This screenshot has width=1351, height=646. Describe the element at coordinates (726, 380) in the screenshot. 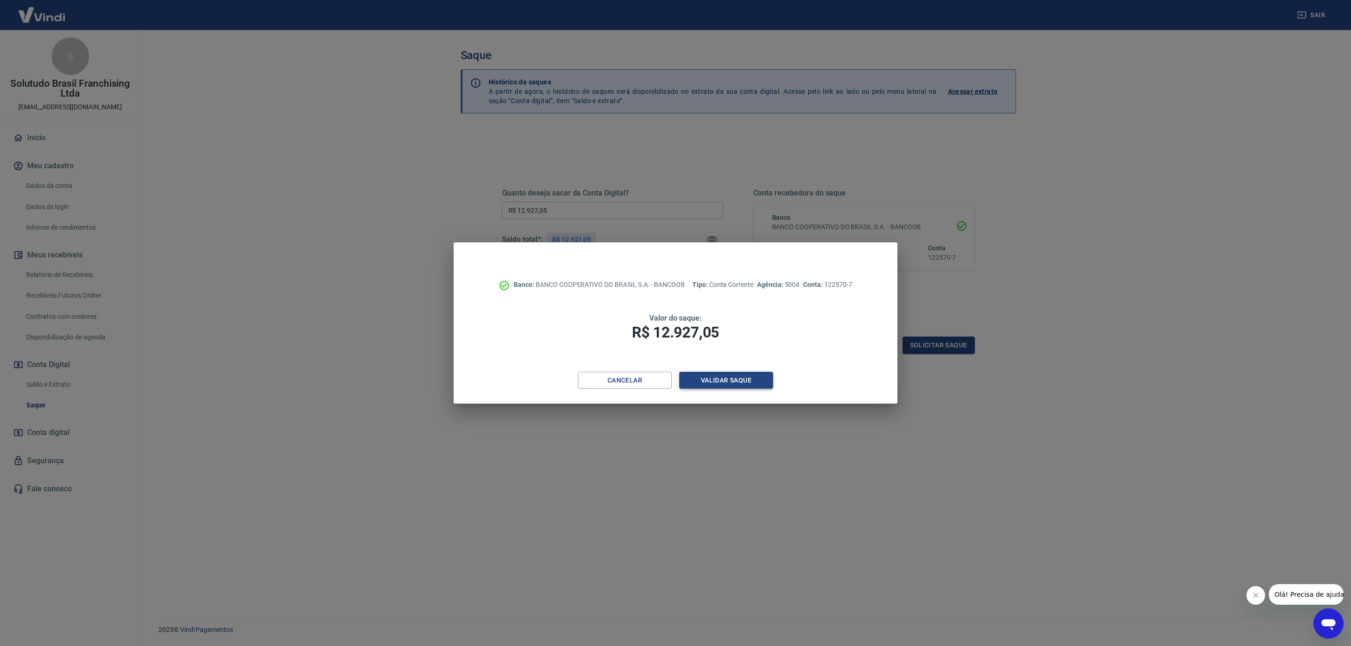

I see `button: Validar saque` at that location.